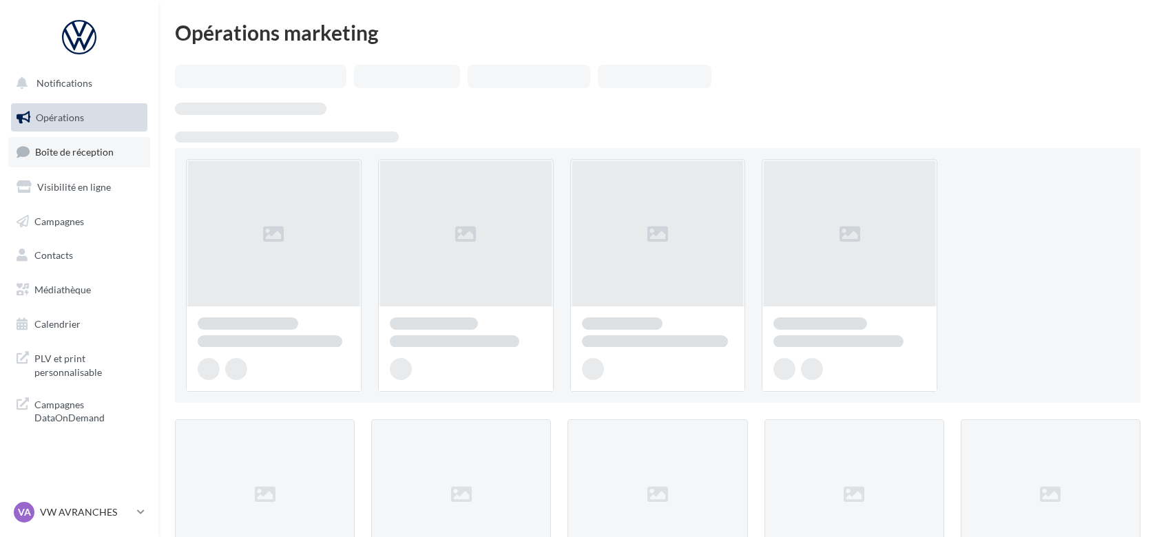 The image size is (1157, 537). I want to click on span: Campagnes, so click(59, 220).